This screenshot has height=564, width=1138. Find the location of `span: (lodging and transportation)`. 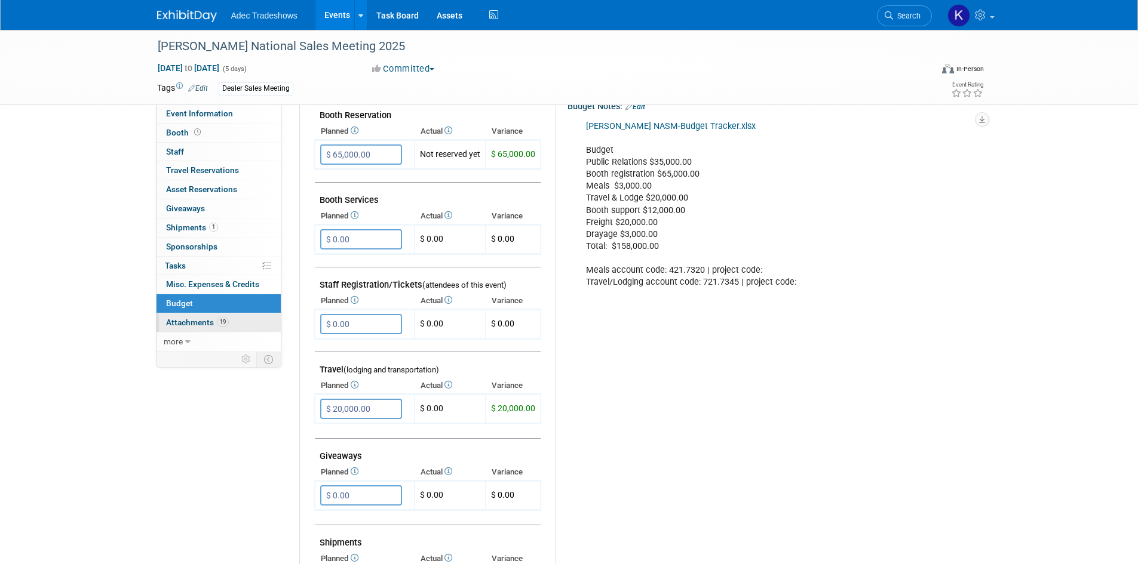

span: (lodging and transportation) is located at coordinates (391, 370).